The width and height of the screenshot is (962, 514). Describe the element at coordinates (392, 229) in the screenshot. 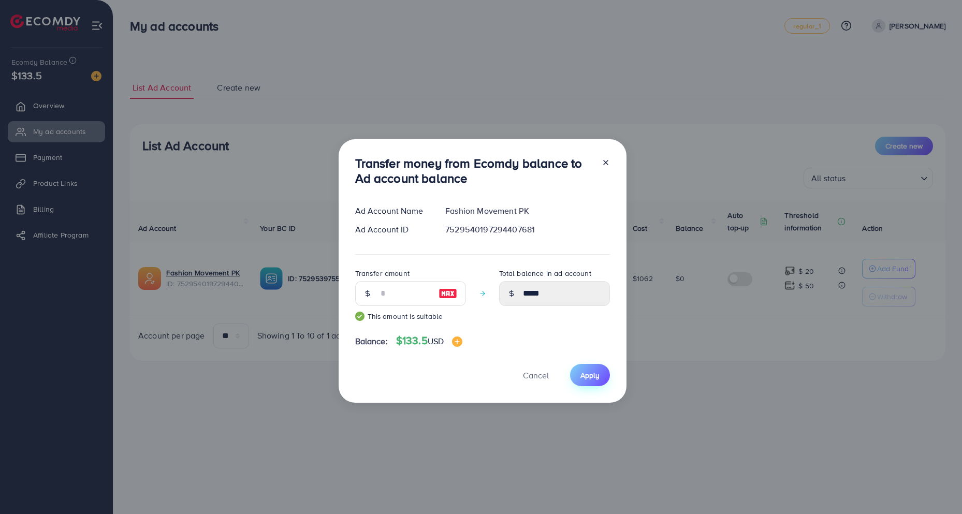

I see `div: Ad Account ID` at that location.